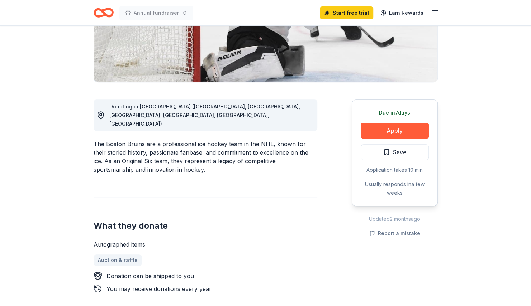 The height and width of the screenshot is (306, 531). Describe the element at coordinates (399, 152) in the screenshot. I see `span: Save` at that location.